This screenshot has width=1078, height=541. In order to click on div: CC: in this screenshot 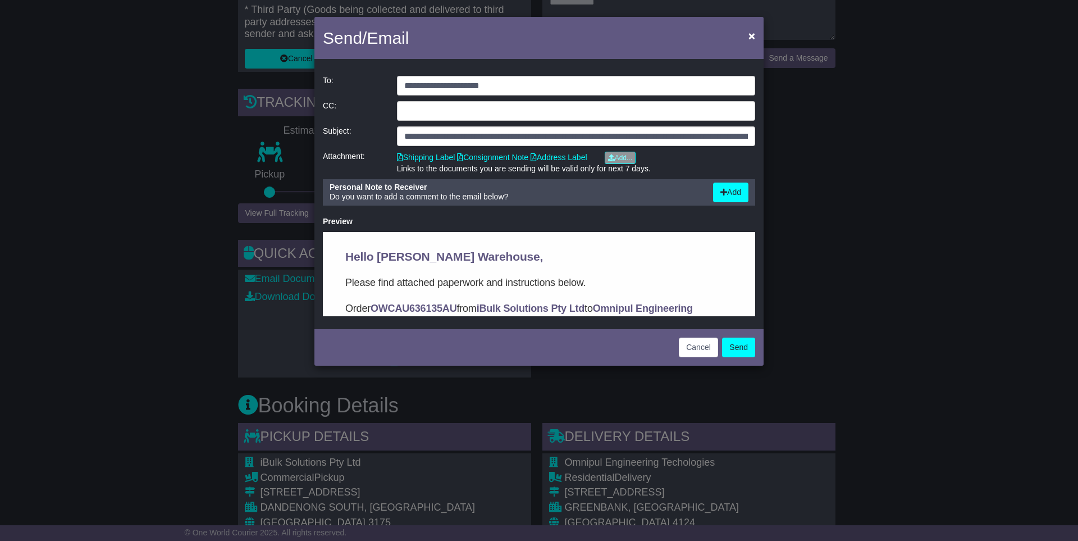, I will do `click(354, 111)`.